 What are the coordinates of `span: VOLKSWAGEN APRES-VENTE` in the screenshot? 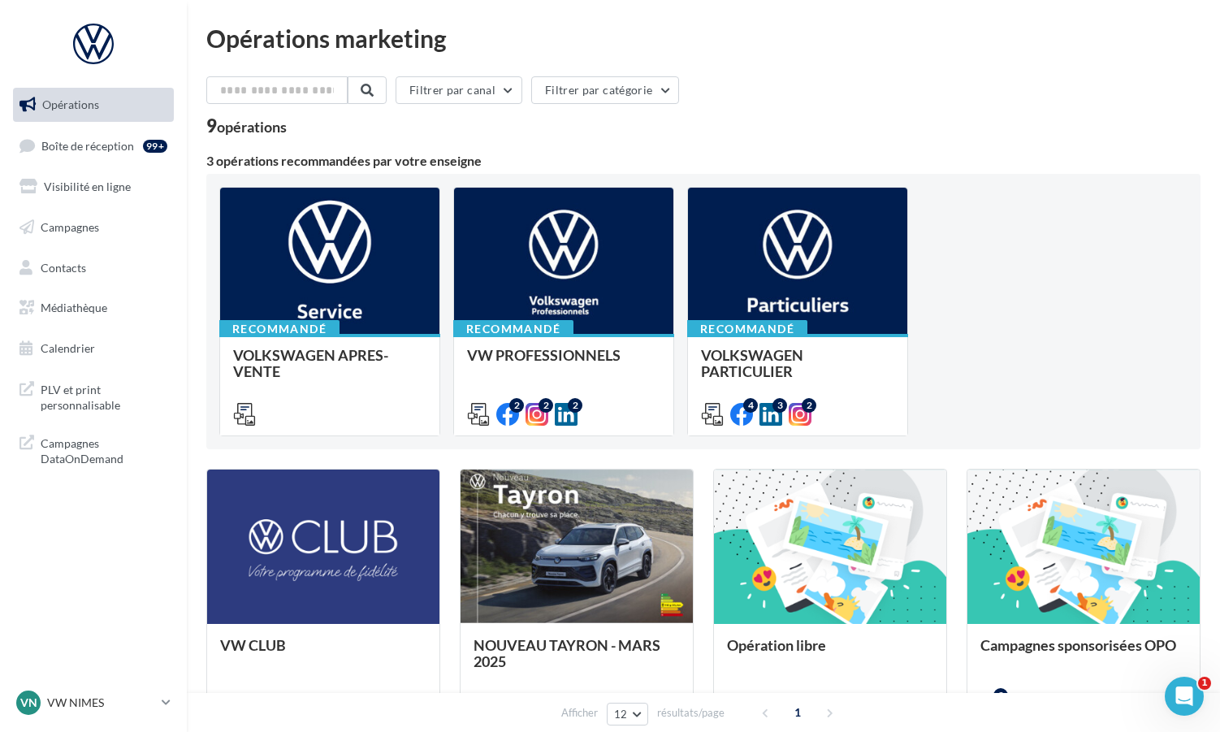 It's located at (310, 363).